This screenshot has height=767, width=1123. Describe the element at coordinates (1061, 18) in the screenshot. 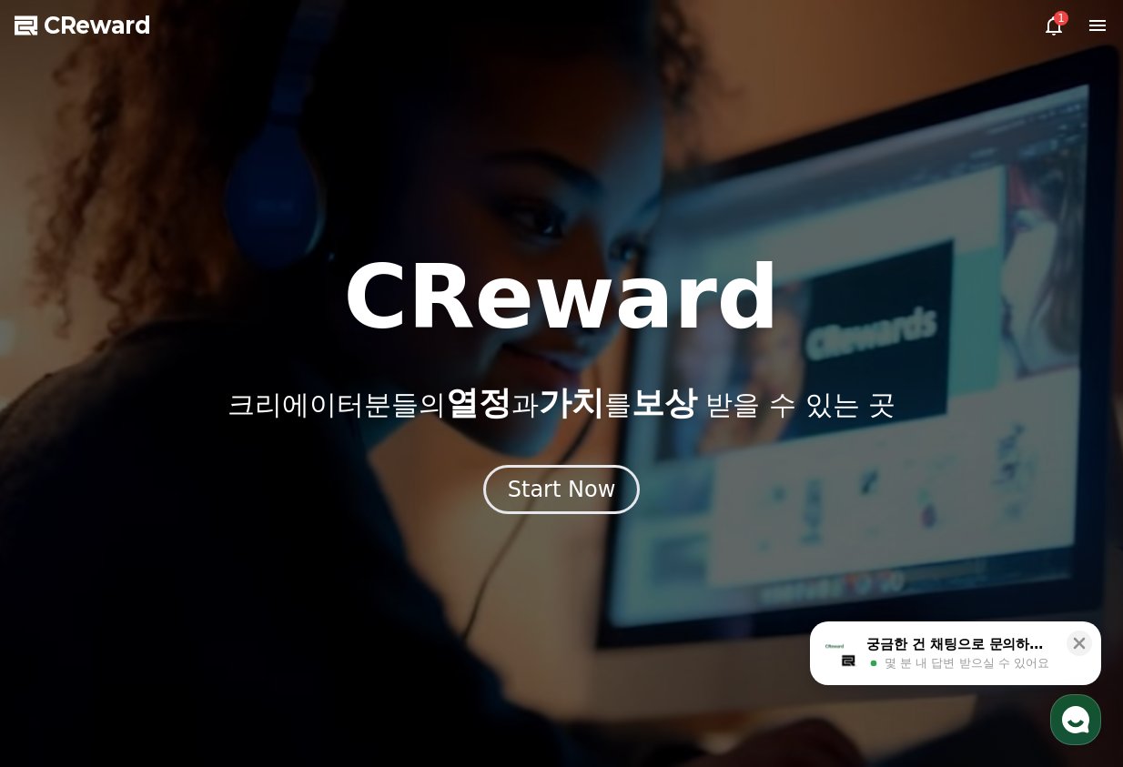

I see `div: 1` at that location.